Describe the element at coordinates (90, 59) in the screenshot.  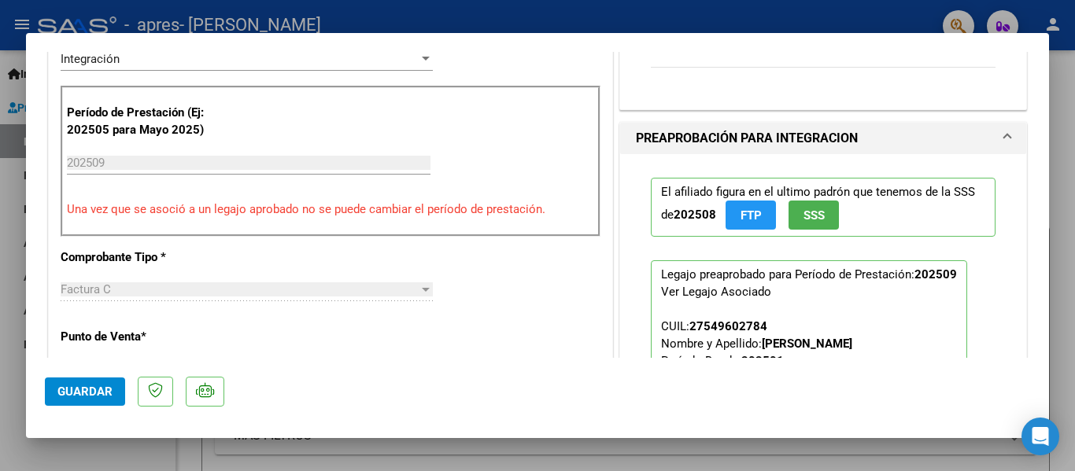
I see `span: Integración` at that location.